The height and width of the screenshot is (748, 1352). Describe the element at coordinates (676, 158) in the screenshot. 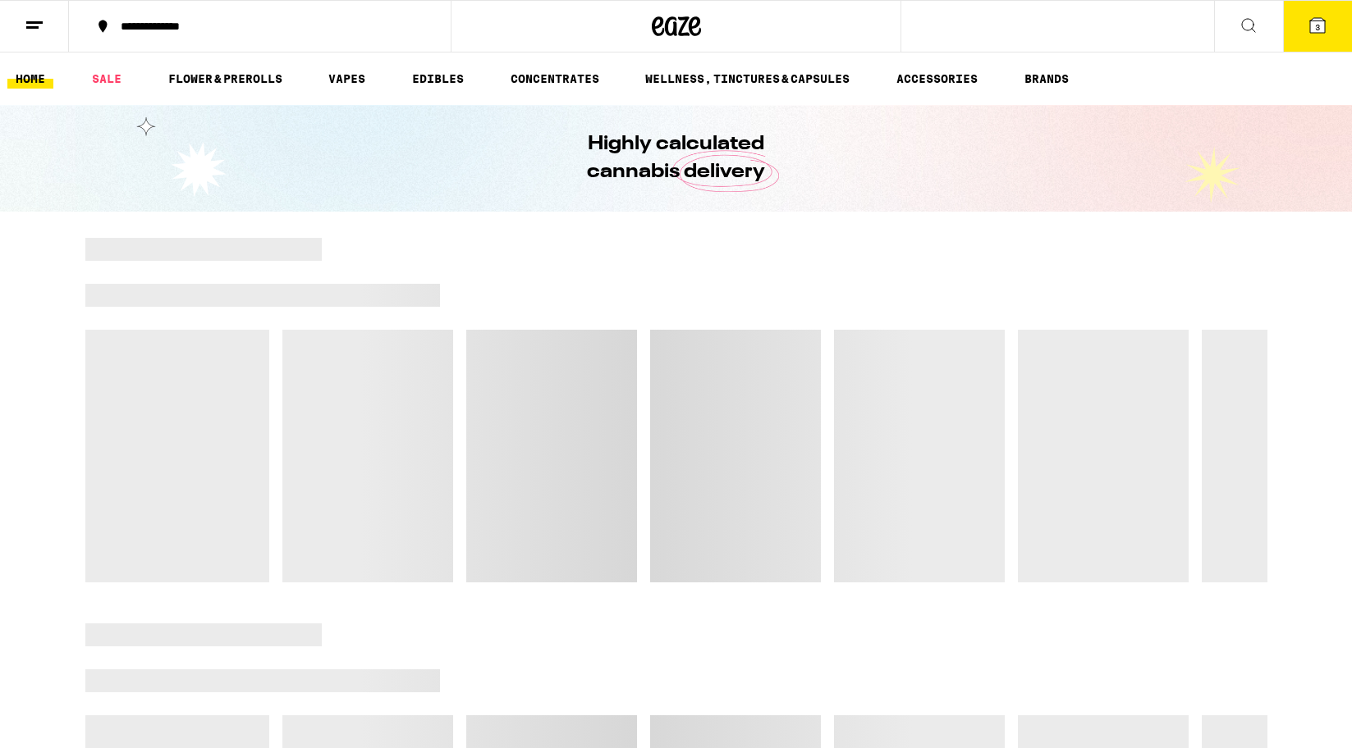

I see `h1: Highly calculated cannabis delivery` at that location.